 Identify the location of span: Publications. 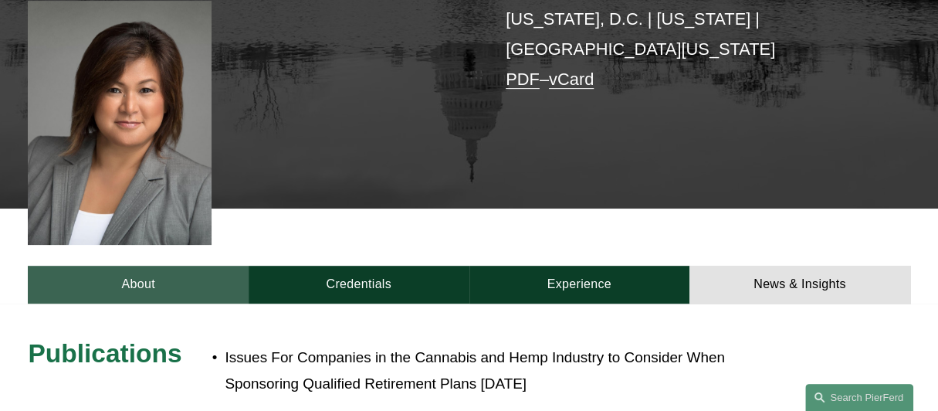
(104, 353).